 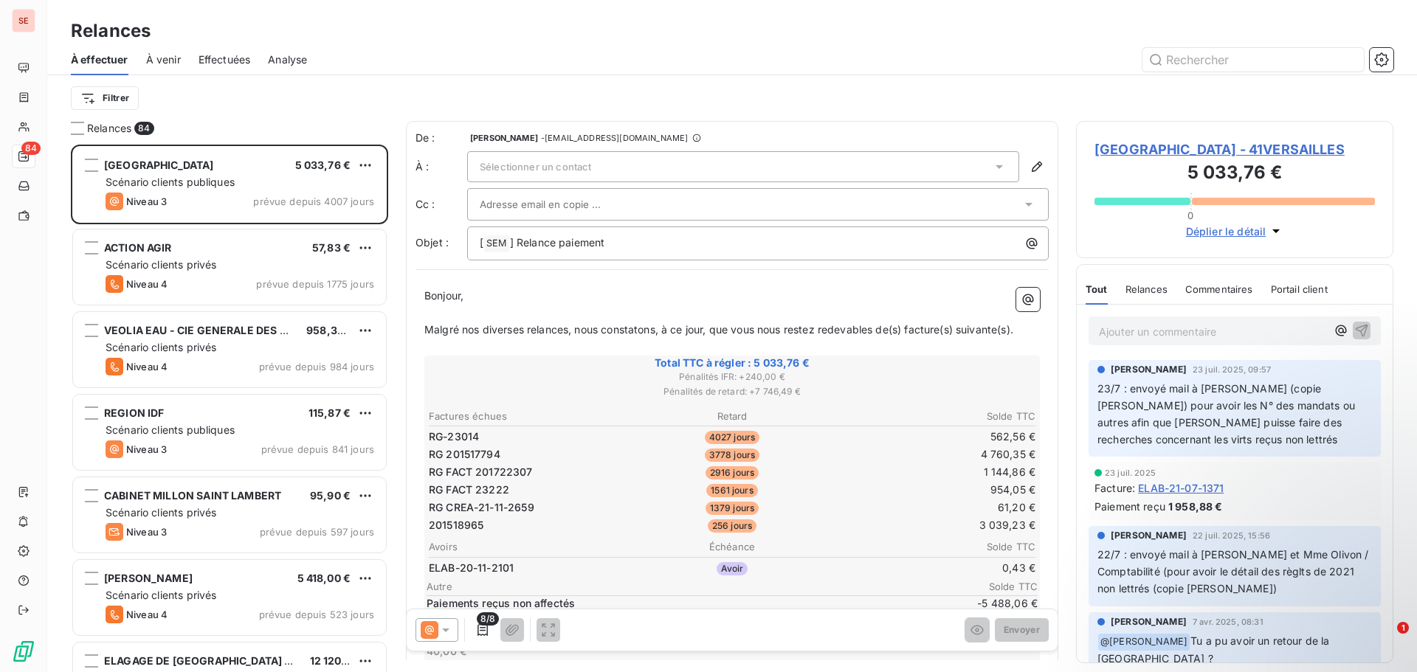 What do you see at coordinates (731, 547) in the screenshot?
I see `th: Échéance` at bounding box center [731, 547].